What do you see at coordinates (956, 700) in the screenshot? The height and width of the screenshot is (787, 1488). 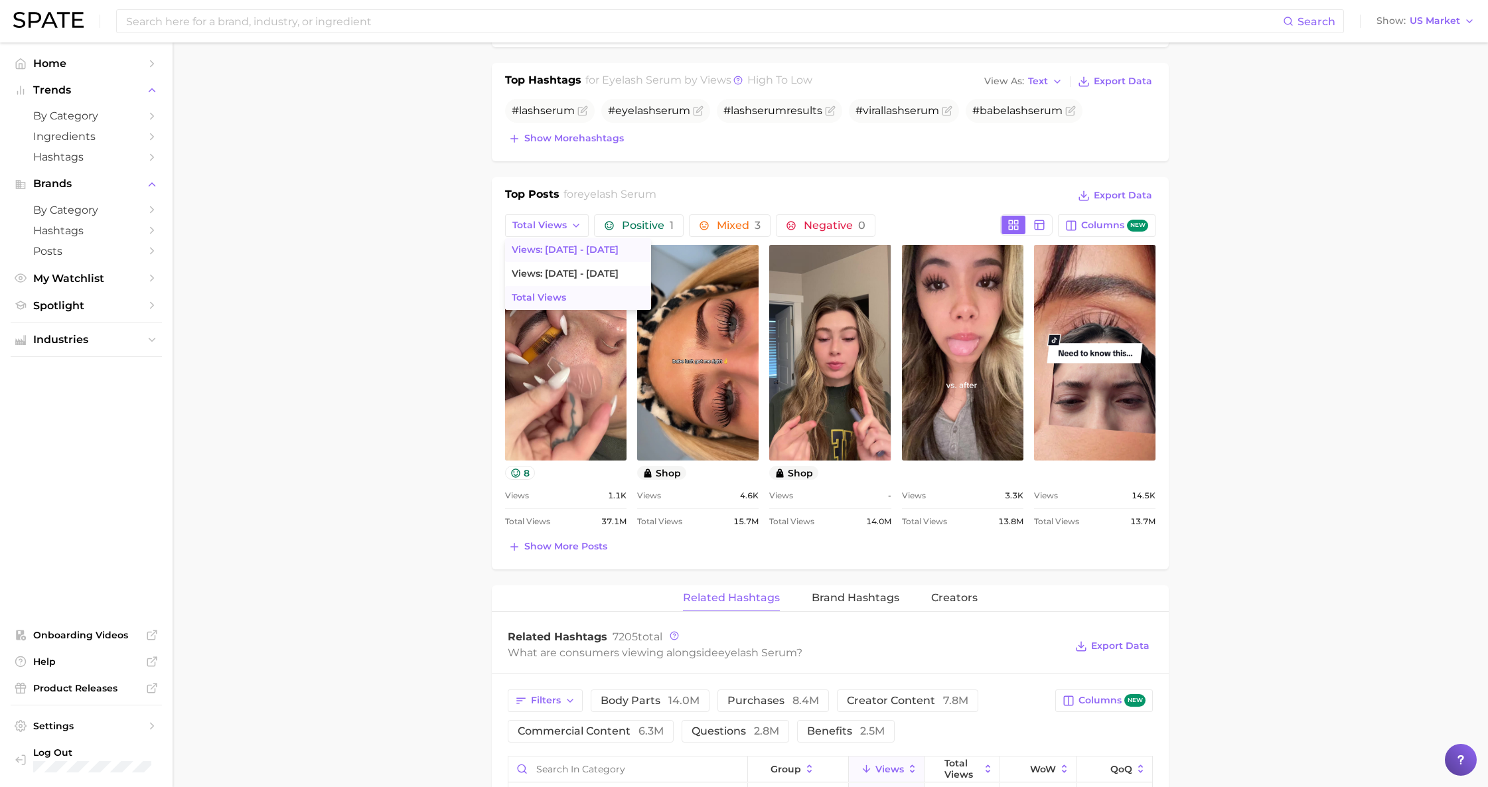 I see `span: 7.8m` at bounding box center [956, 700].